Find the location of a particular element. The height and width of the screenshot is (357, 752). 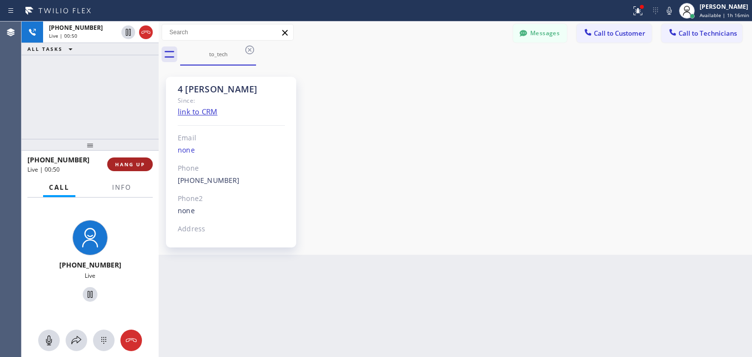

button: Call to Customer is located at coordinates (614, 33).